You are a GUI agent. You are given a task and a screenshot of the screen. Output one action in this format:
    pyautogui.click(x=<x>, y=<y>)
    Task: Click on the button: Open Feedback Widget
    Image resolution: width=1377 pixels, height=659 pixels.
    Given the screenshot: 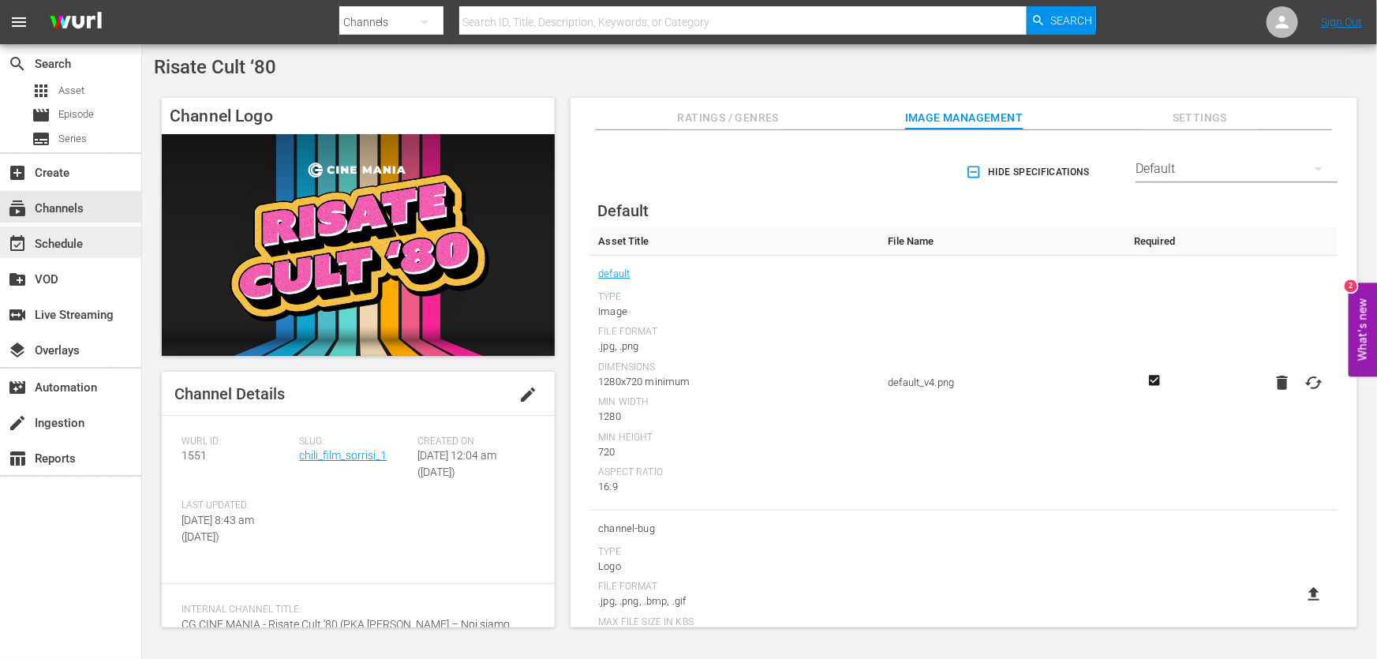 What is the action you would take?
    pyautogui.click(x=1363, y=329)
    